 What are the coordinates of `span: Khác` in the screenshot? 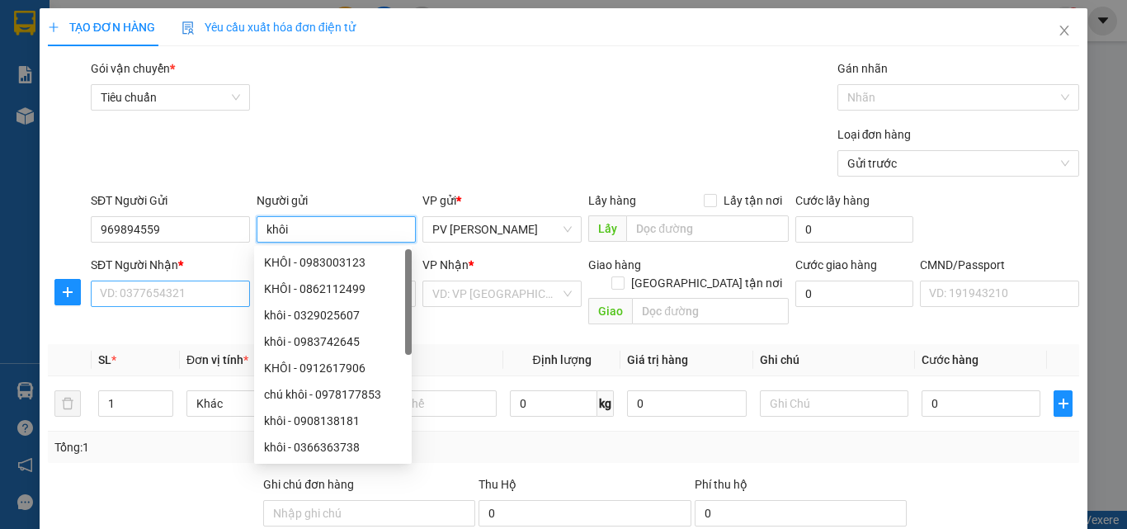 It's located at (261, 403).